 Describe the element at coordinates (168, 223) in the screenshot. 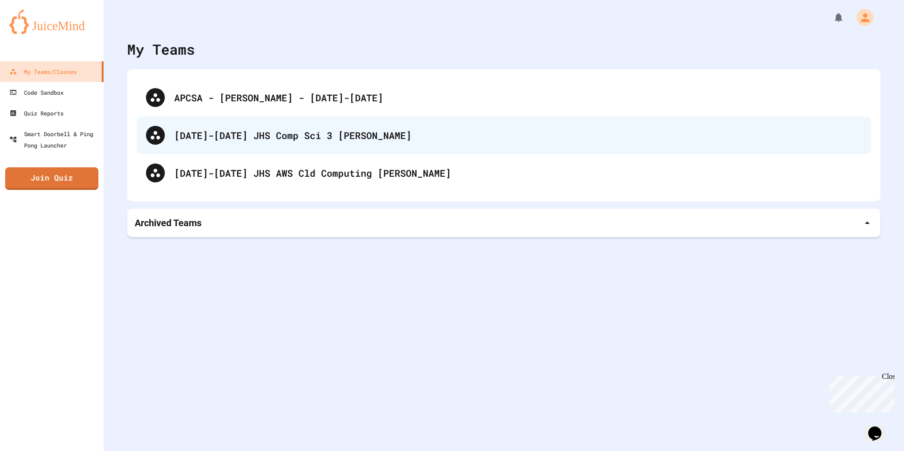

I see `p: Archived Teams` at that location.